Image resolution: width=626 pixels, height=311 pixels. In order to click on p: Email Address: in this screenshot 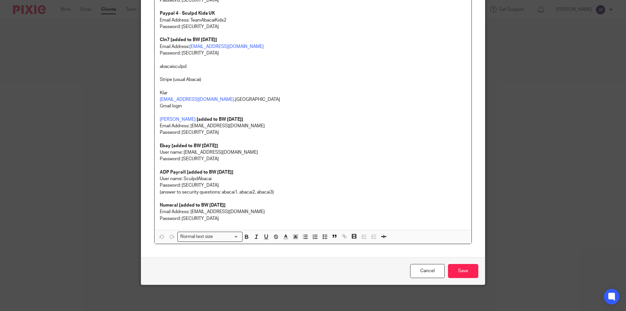, I will do `click(313, 47)`.